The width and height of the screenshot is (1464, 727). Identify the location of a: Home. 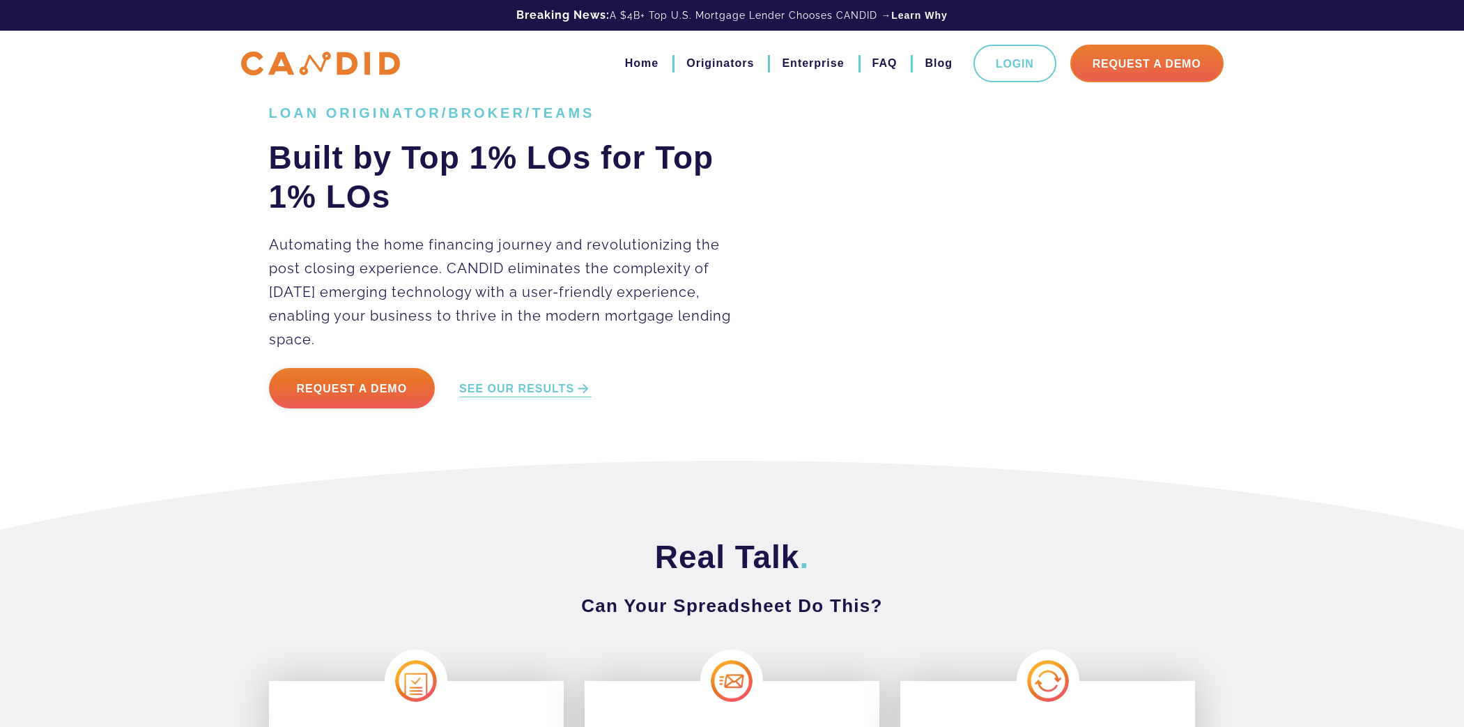
(642, 63).